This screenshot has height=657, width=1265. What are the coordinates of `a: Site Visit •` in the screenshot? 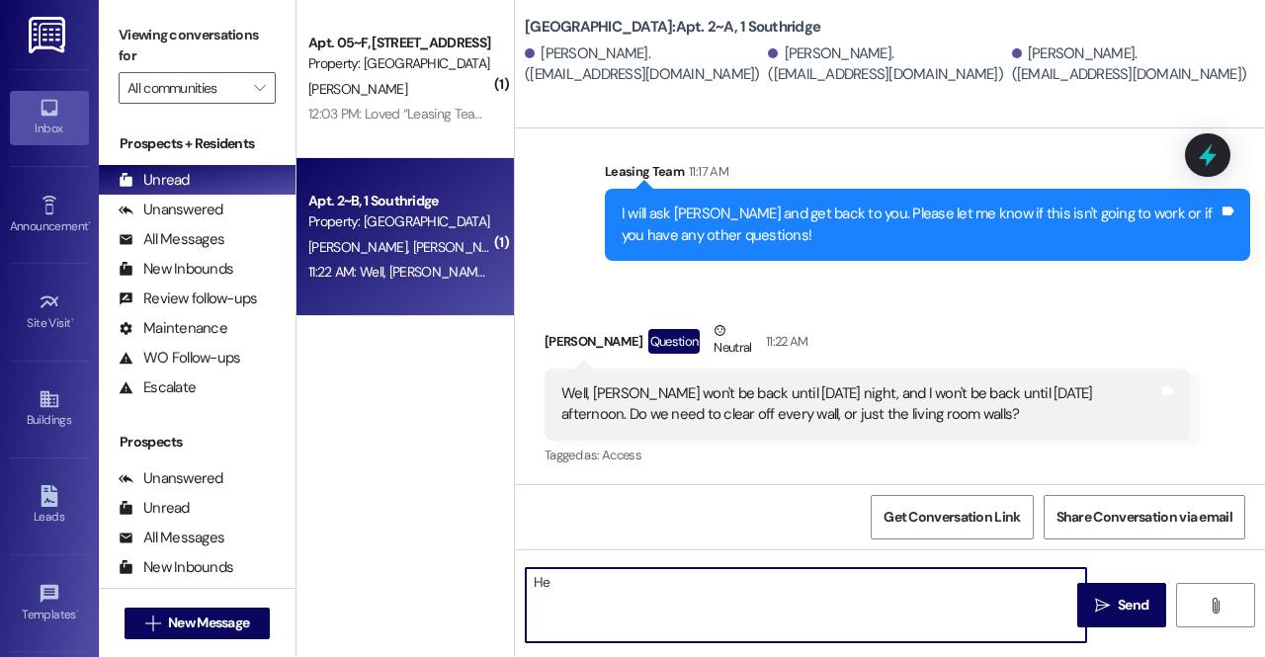 It's located at (49, 312).